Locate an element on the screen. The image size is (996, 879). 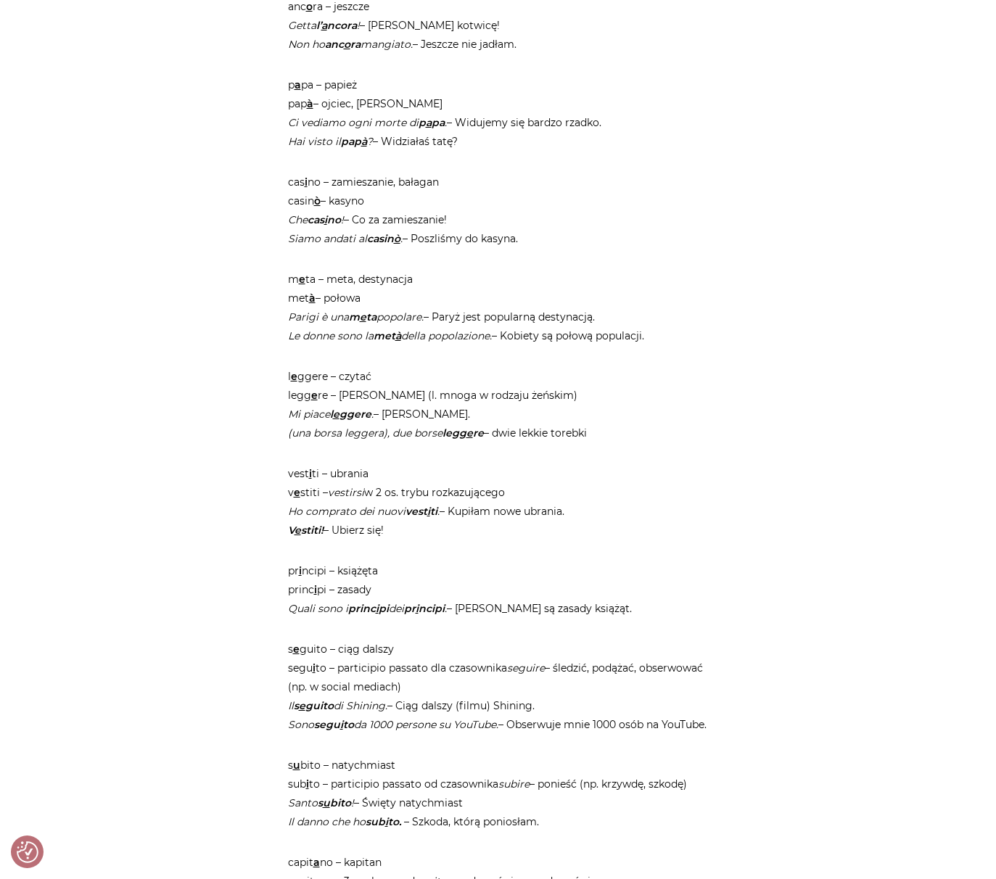
strong: sub to. is located at coordinates (383, 822).